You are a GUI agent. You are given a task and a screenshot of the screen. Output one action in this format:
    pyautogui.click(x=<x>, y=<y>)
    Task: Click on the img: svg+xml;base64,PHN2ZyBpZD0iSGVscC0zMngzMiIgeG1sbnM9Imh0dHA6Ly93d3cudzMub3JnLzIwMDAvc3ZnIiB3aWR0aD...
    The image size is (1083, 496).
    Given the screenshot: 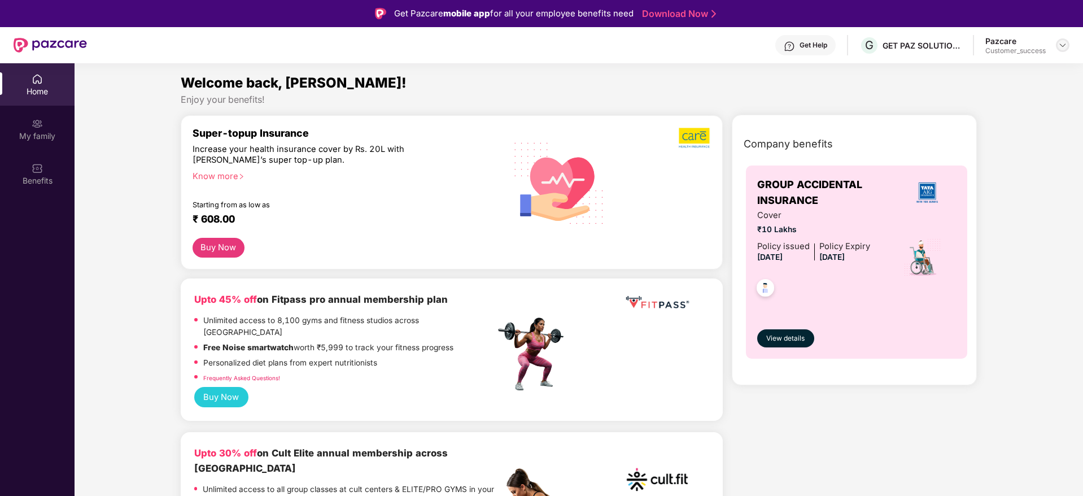 What is the action you would take?
    pyautogui.click(x=789, y=46)
    